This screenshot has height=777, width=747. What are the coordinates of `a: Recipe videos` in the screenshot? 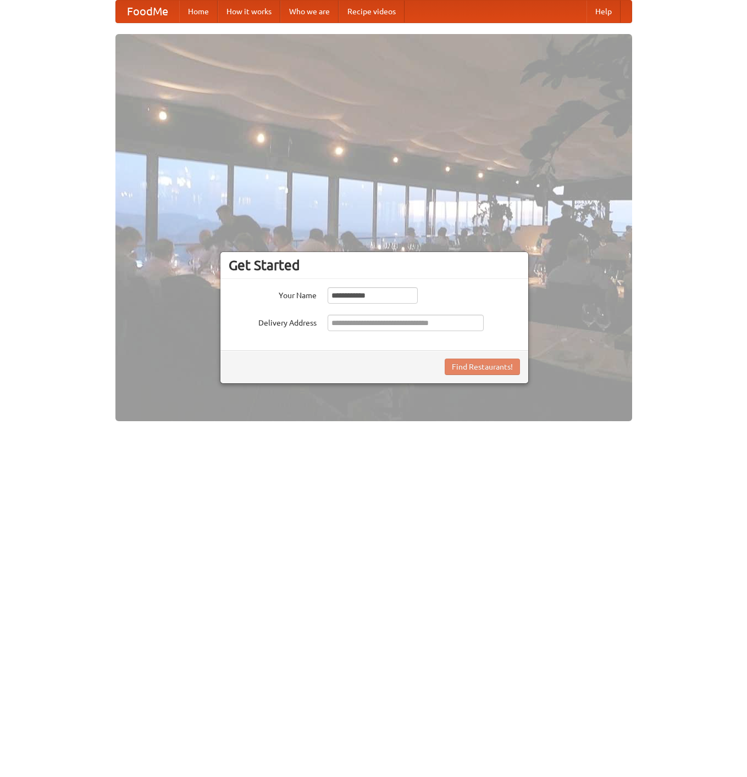 It's located at (371, 12).